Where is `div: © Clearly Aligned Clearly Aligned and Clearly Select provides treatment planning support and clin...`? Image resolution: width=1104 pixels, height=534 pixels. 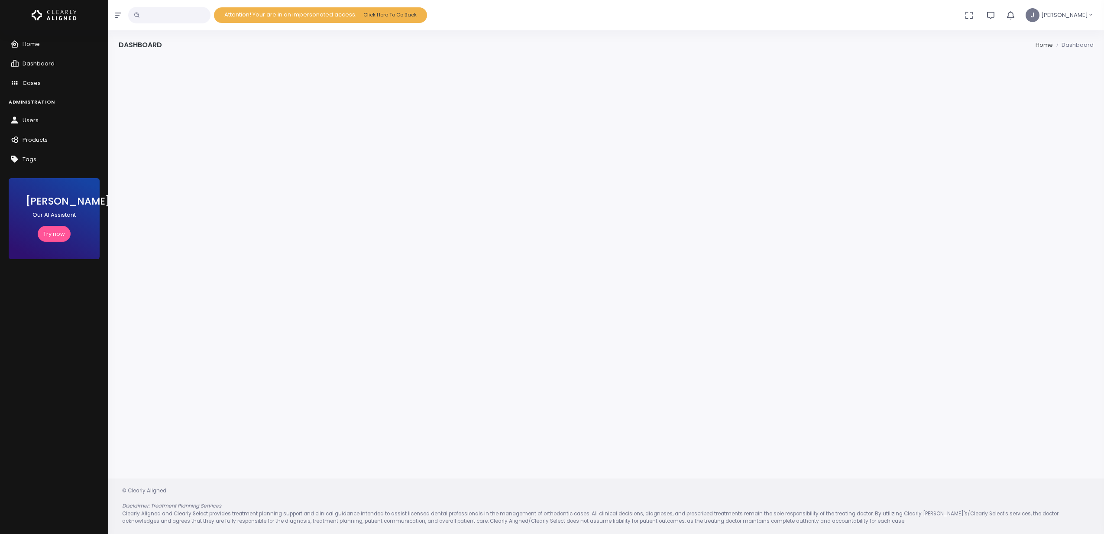
div: © Clearly Aligned Clearly Aligned and Clearly Select provides treatment planning support and clin... is located at coordinates (606, 506).